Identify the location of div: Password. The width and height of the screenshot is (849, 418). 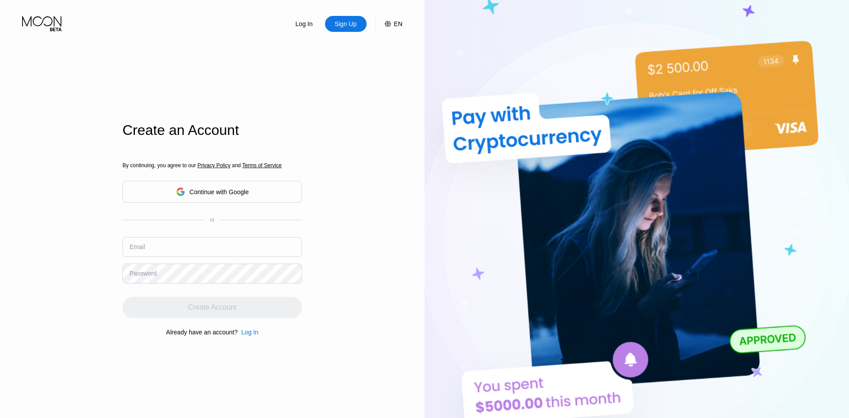
(143, 273).